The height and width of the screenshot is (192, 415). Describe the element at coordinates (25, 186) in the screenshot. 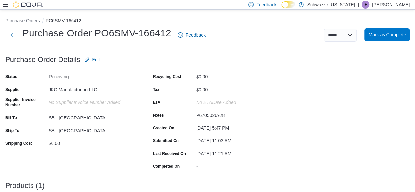

I see `h3: Products (1)` at that location.